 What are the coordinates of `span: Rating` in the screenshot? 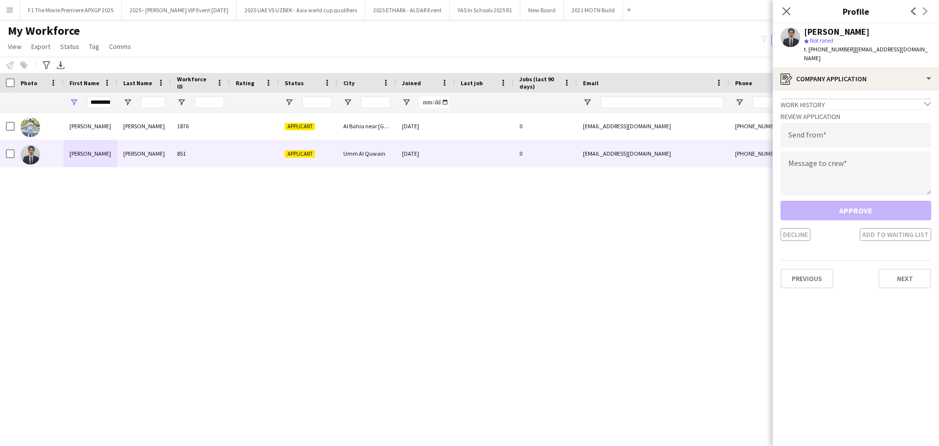 It's located at (245, 83).